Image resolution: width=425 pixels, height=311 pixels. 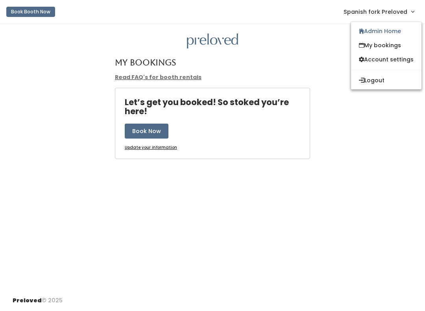 What do you see at coordinates (27, 300) in the screenshot?
I see `span: Preloved` at bounding box center [27, 300].